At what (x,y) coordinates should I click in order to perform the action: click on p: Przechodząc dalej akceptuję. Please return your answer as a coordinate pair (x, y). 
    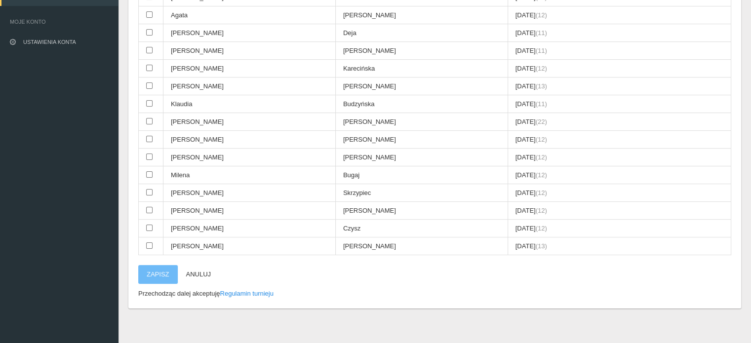
    Looking at the image, I should click on (435, 294).